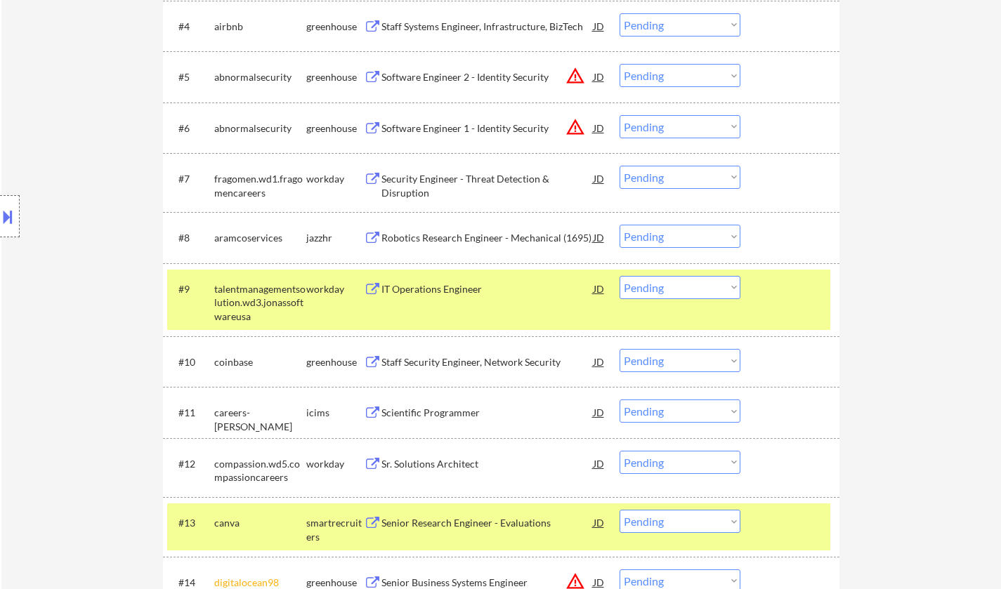 The width and height of the screenshot is (1001, 589). I want to click on div: aramcoservices, so click(260, 238).